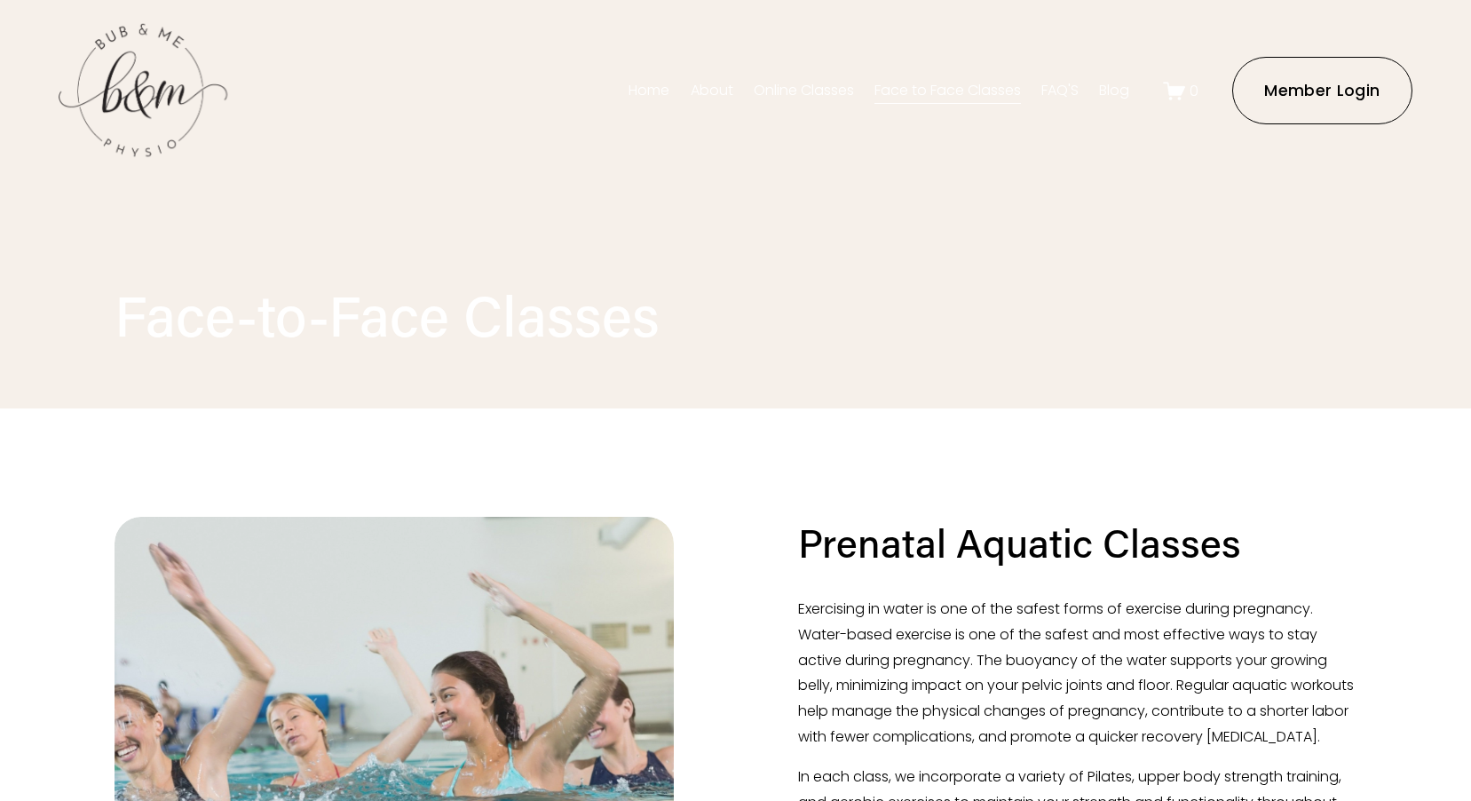  What do you see at coordinates (1078, 673) in the screenshot?
I see `p: Exercising in water is one of the safest forms of exercise during pregnancy. Water-based exercise...` at bounding box center [1078, 673].